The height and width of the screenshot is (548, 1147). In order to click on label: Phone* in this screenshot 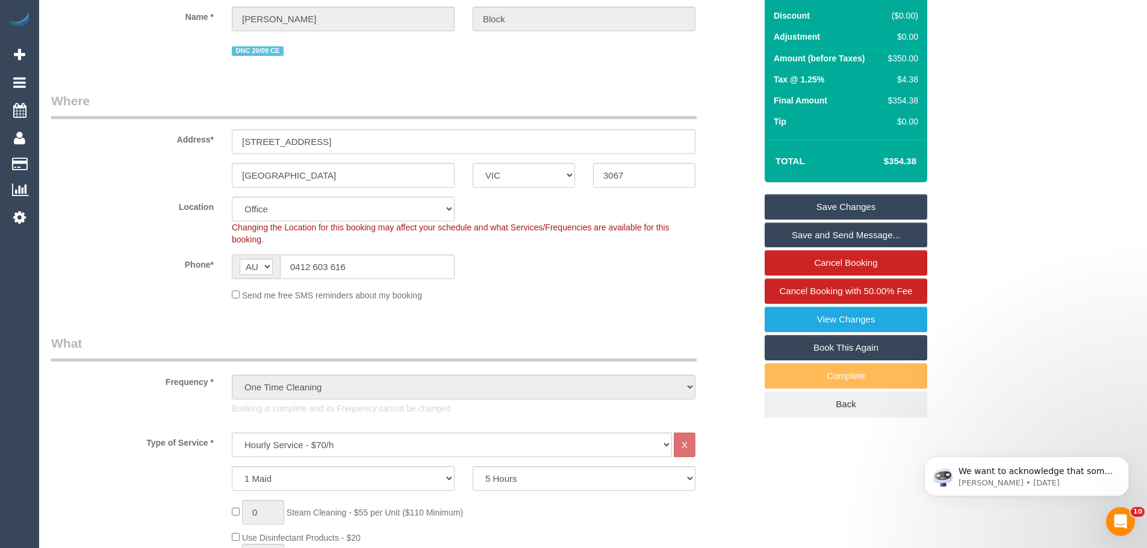, I will do `click(132, 262)`.